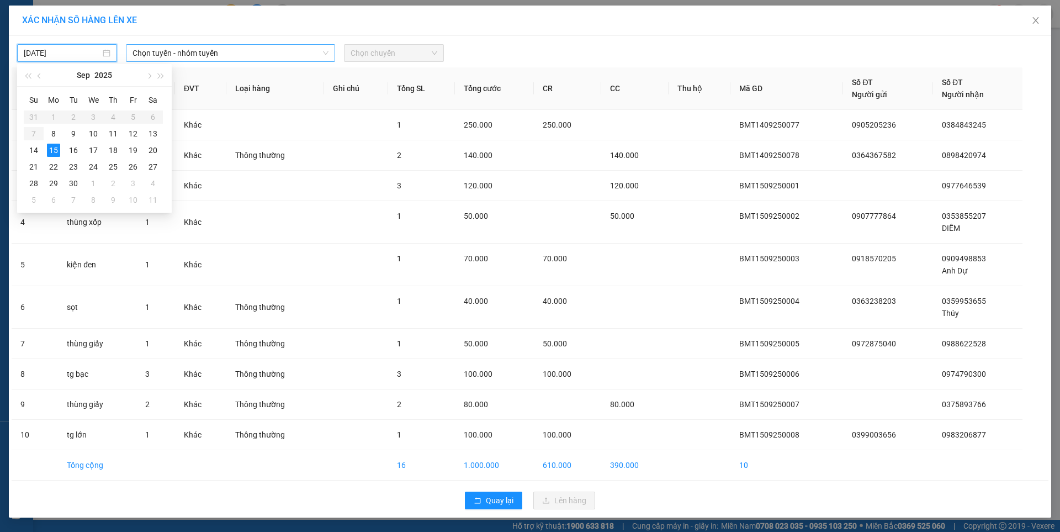 This screenshot has width=1060, height=532. What do you see at coordinates (769, 258) in the screenshot?
I see `span: BMT1509250003` at bounding box center [769, 258].